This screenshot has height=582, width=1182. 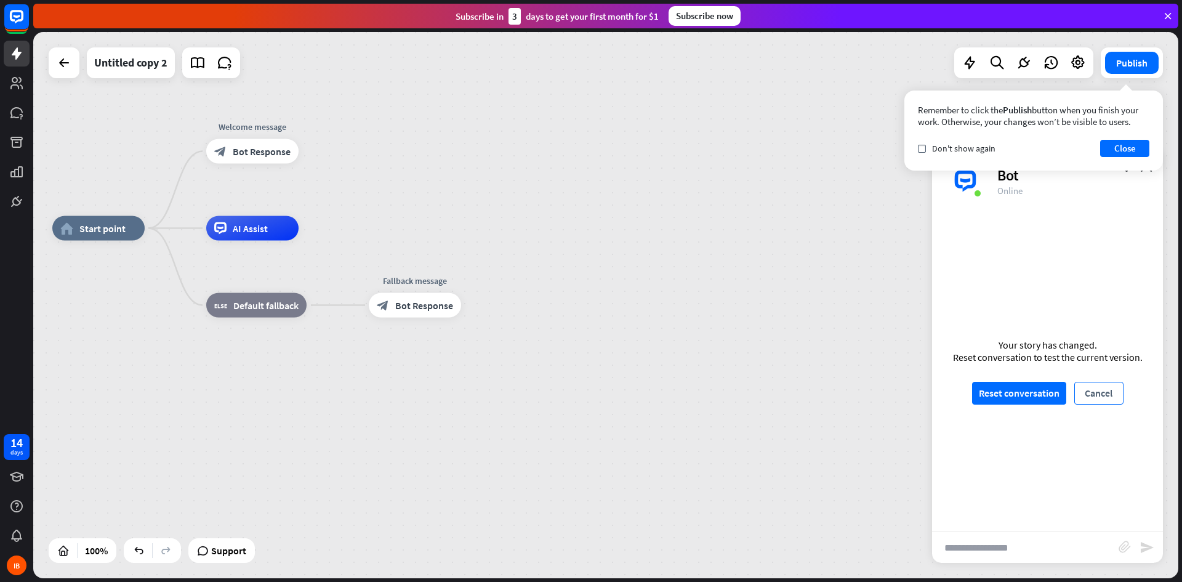 I want to click on i: block_attachment, so click(x=1124, y=547).